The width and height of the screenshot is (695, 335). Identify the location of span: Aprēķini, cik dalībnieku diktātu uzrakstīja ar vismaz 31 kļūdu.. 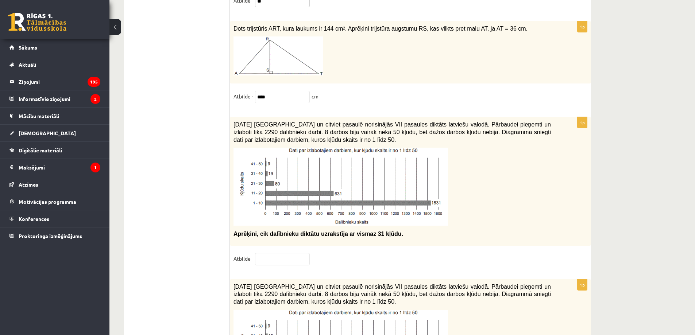
(318, 234).